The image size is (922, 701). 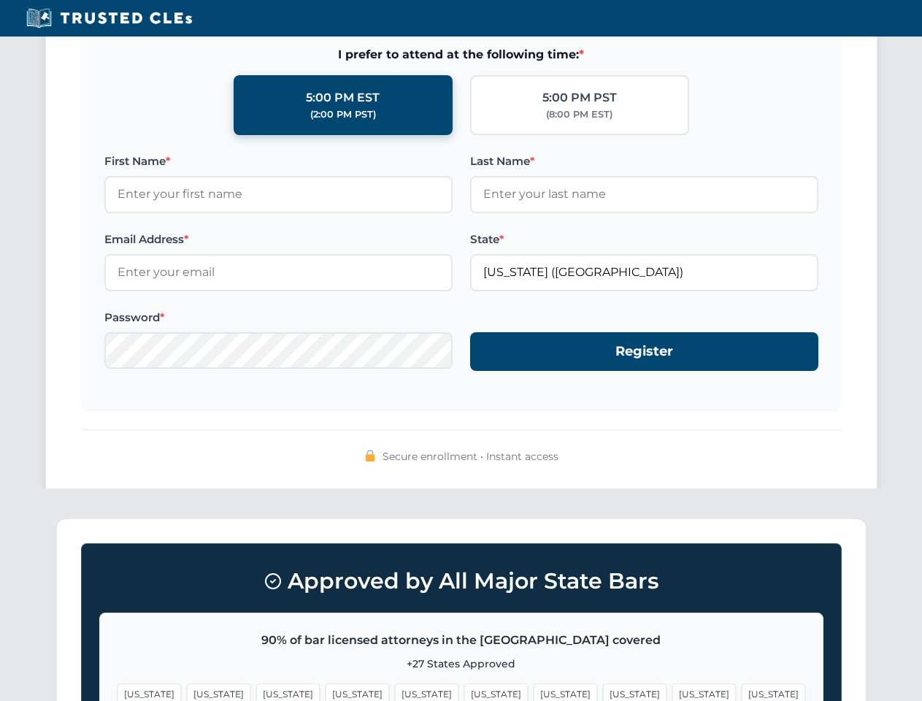 What do you see at coordinates (644, 161) in the screenshot?
I see `label: Last Name` at bounding box center [644, 161].